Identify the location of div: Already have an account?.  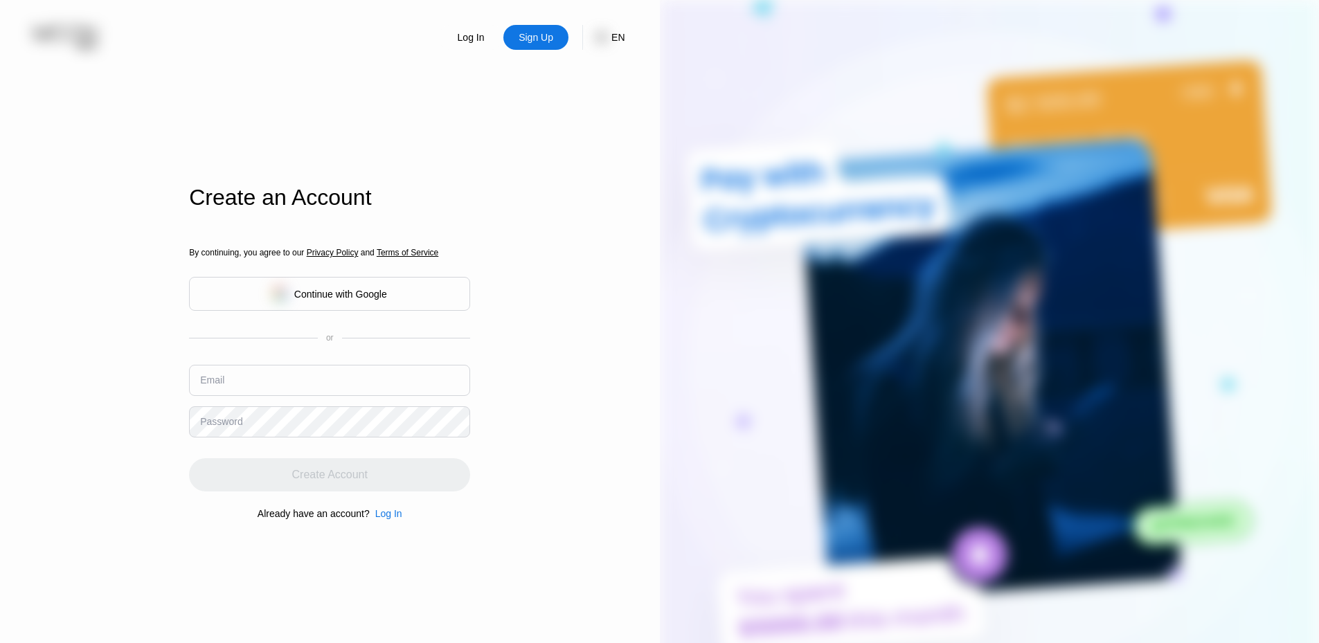
(314, 514).